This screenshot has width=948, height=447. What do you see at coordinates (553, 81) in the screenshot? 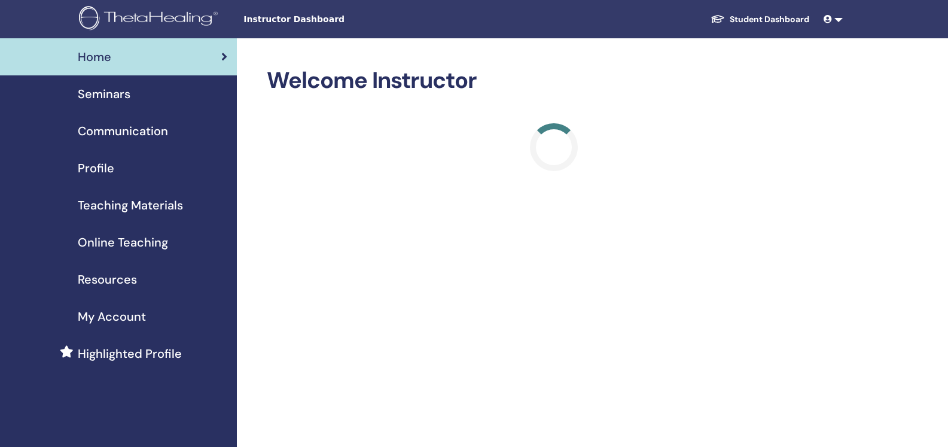
I see `h2: Welcome Instructor` at bounding box center [553, 81].